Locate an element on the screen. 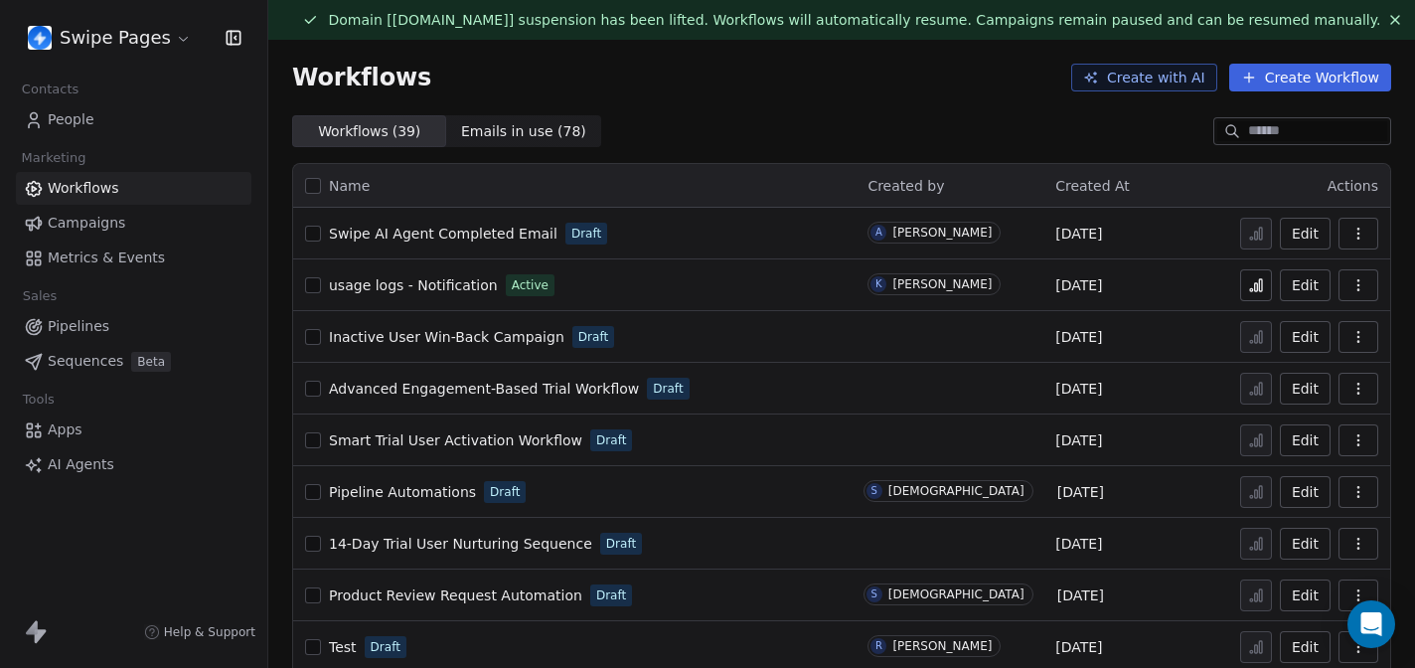 The image size is (1415, 668). a: Pipeline Automations is located at coordinates (403, 492).